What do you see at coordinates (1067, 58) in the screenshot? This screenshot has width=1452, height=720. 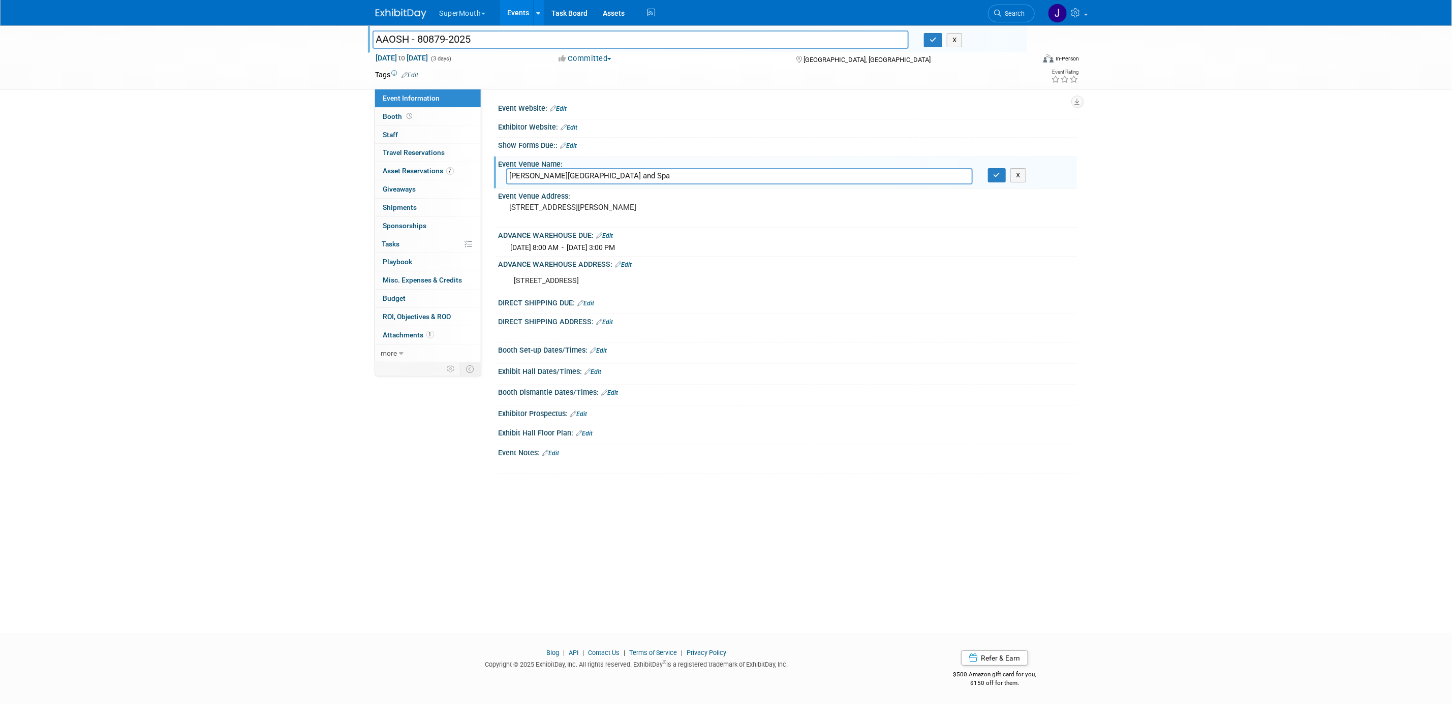 I see `div: In-Person` at bounding box center [1067, 58].